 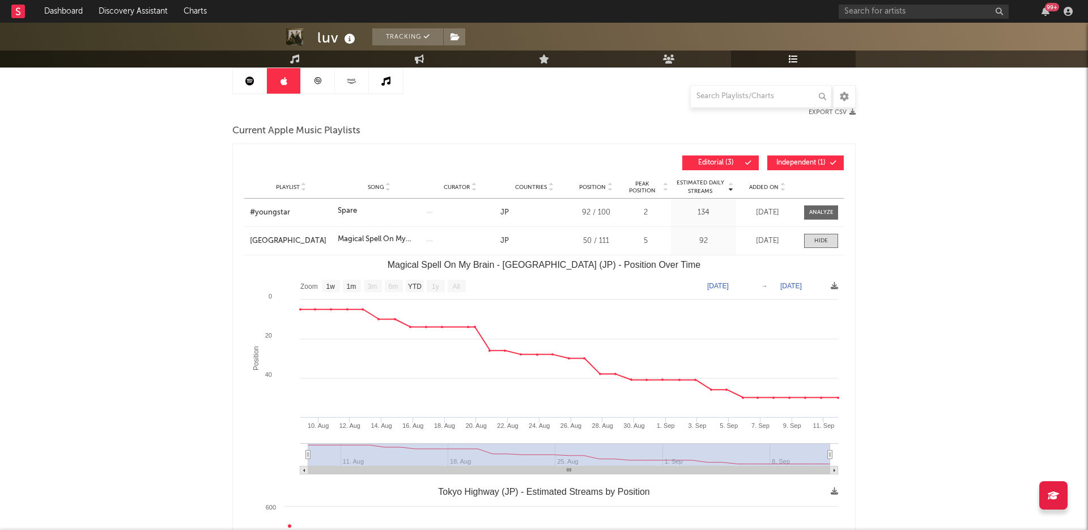 What do you see at coordinates (764, 187) in the screenshot?
I see `span: Added On` at bounding box center [764, 187].